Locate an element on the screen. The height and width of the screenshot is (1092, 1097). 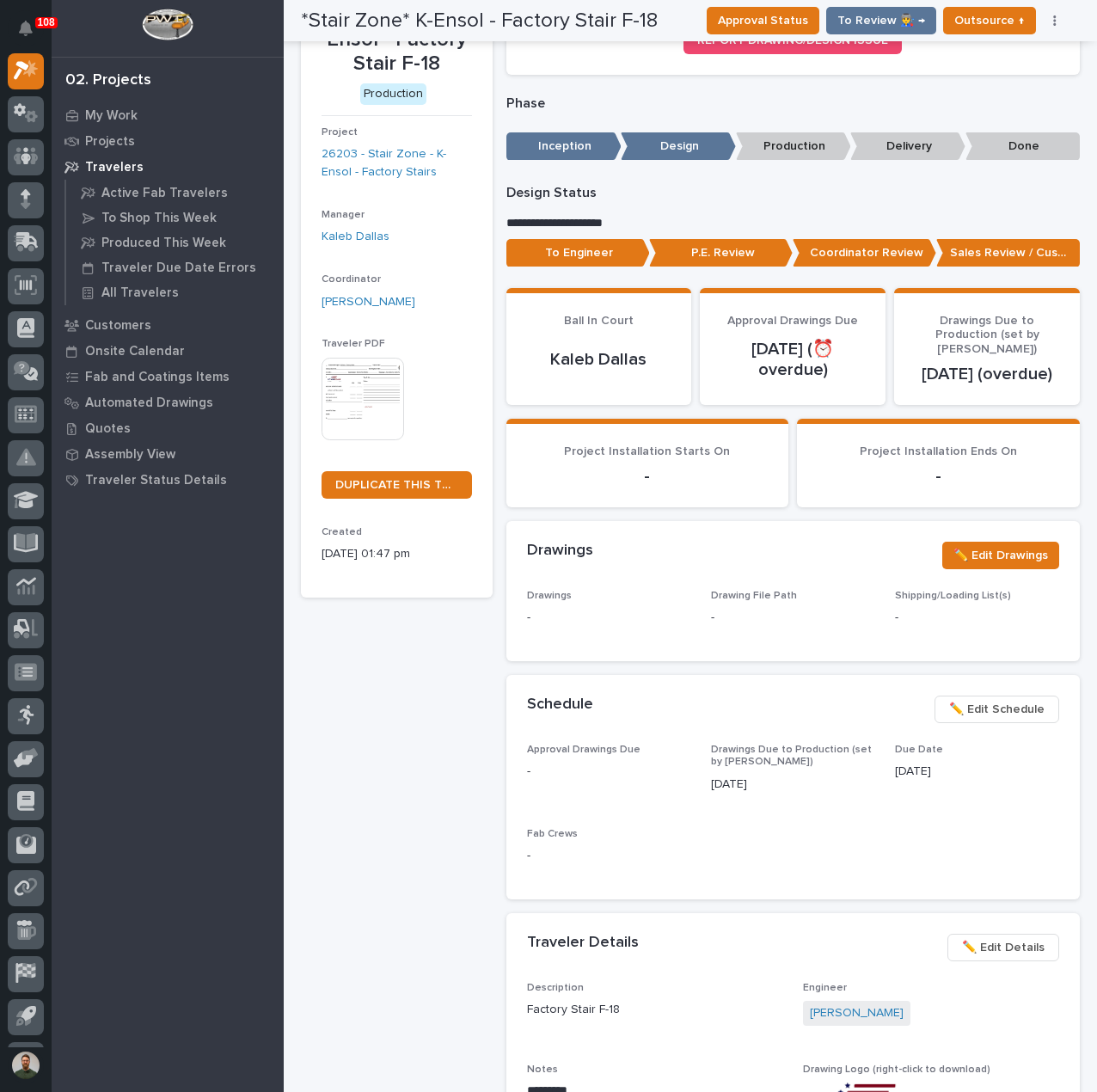
p: Design Status is located at coordinates (793, 193).